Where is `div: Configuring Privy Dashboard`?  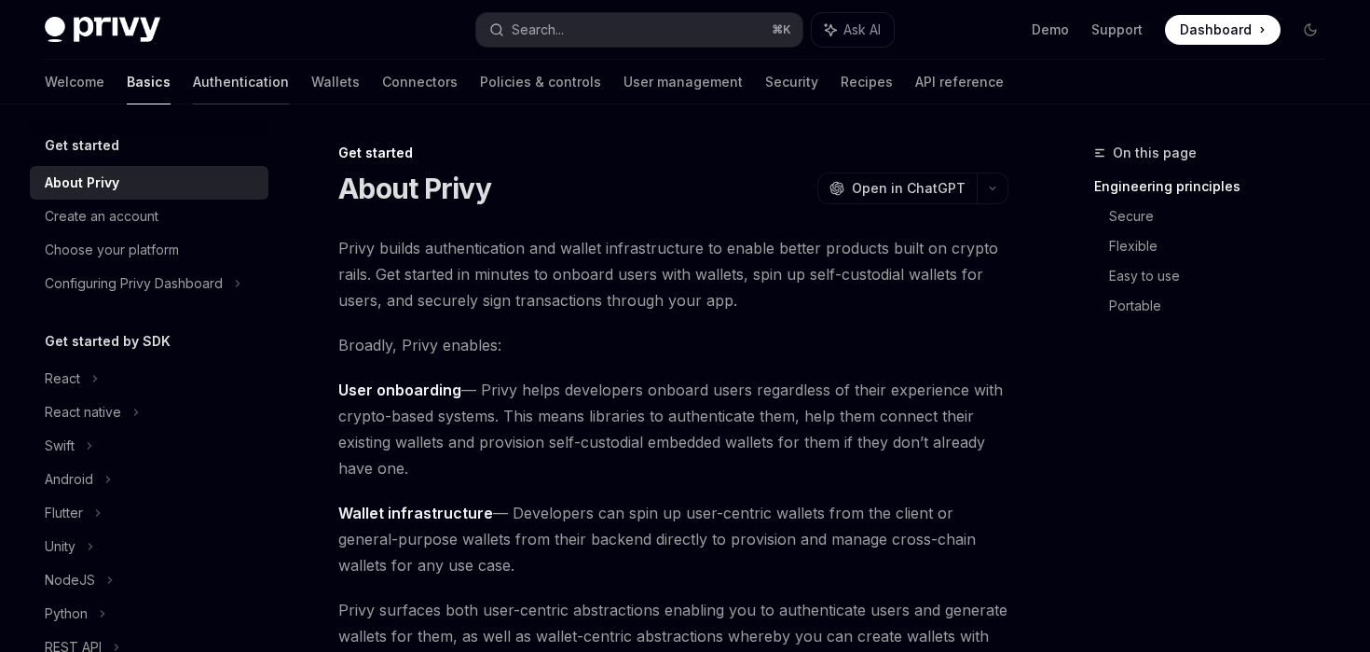 div: Configuring Privy Dashboard is located at coordinates (133, 283).